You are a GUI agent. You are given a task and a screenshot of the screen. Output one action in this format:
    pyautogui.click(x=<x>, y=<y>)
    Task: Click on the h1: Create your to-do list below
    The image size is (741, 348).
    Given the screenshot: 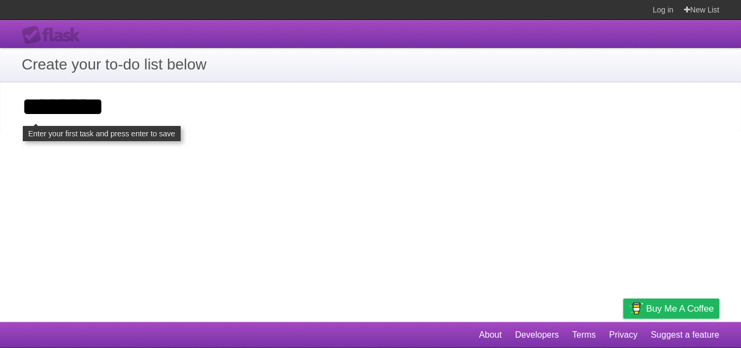 What is the action you would take?
    pyautogui.click(x=371, y=65)
    